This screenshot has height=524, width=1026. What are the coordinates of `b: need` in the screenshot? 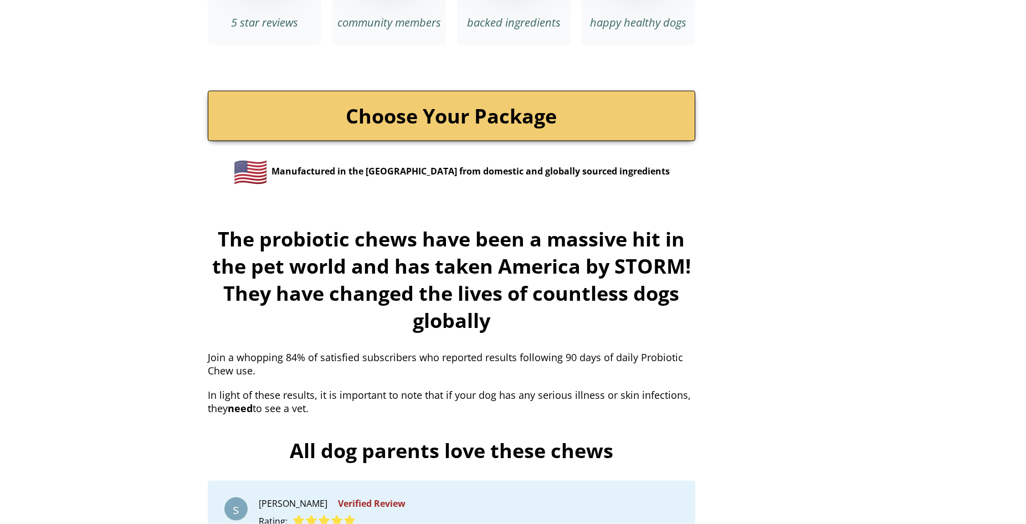 It's located at (240, 408).